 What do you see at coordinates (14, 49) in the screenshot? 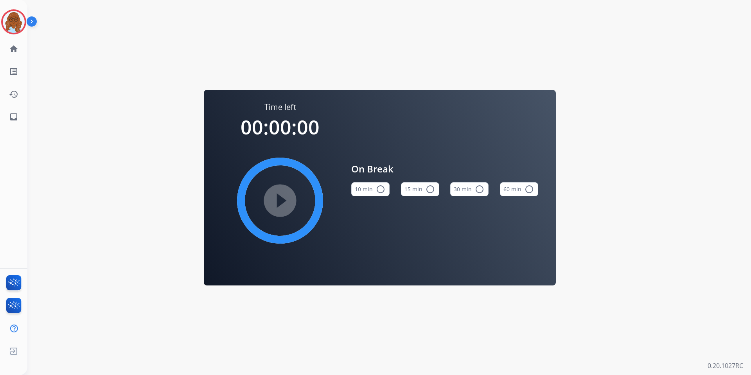
I see `mat-icon: home` at bounding box center [14, 49].